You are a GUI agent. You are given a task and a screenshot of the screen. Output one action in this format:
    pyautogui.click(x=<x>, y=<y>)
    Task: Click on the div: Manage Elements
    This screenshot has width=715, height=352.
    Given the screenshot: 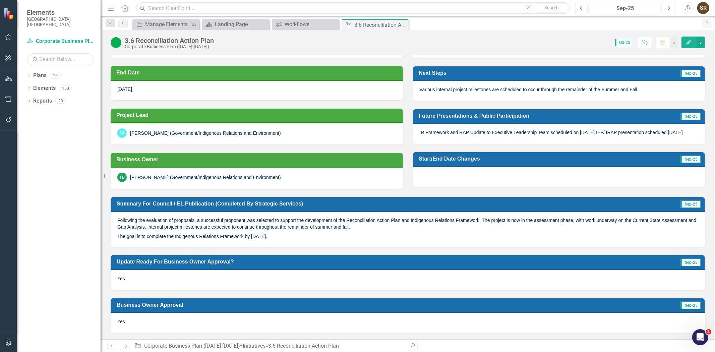 What is the action you would take?
    pyautogui.click(x=167, y=24)
    